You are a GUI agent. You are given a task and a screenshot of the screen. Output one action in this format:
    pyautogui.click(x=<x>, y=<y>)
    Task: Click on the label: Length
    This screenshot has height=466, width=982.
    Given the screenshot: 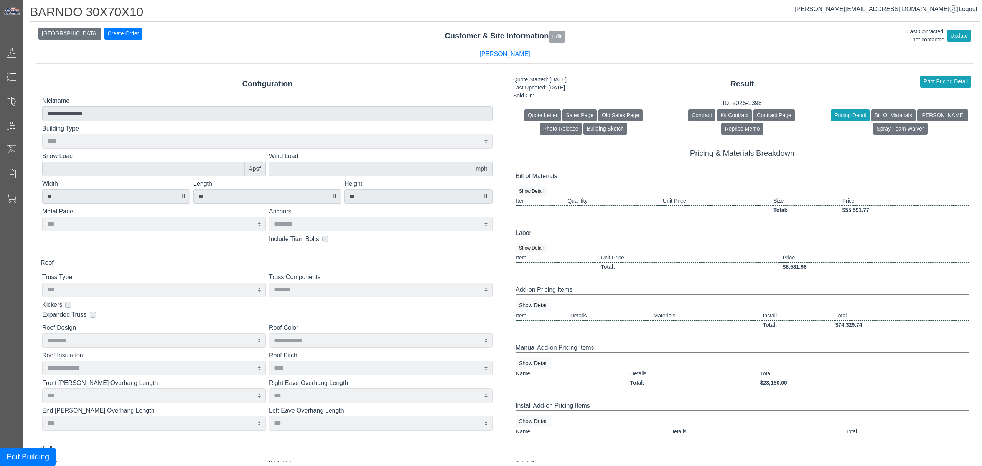 What is the action you would take?
    pyautogui.click(x=267, y=184)
    